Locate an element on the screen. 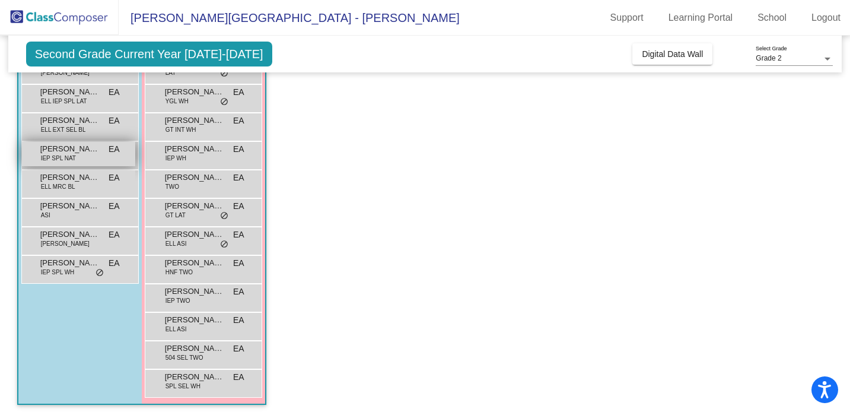 This screenshot has width=850, height=415. span: IEP TWO is located at coordinates (178, 300).